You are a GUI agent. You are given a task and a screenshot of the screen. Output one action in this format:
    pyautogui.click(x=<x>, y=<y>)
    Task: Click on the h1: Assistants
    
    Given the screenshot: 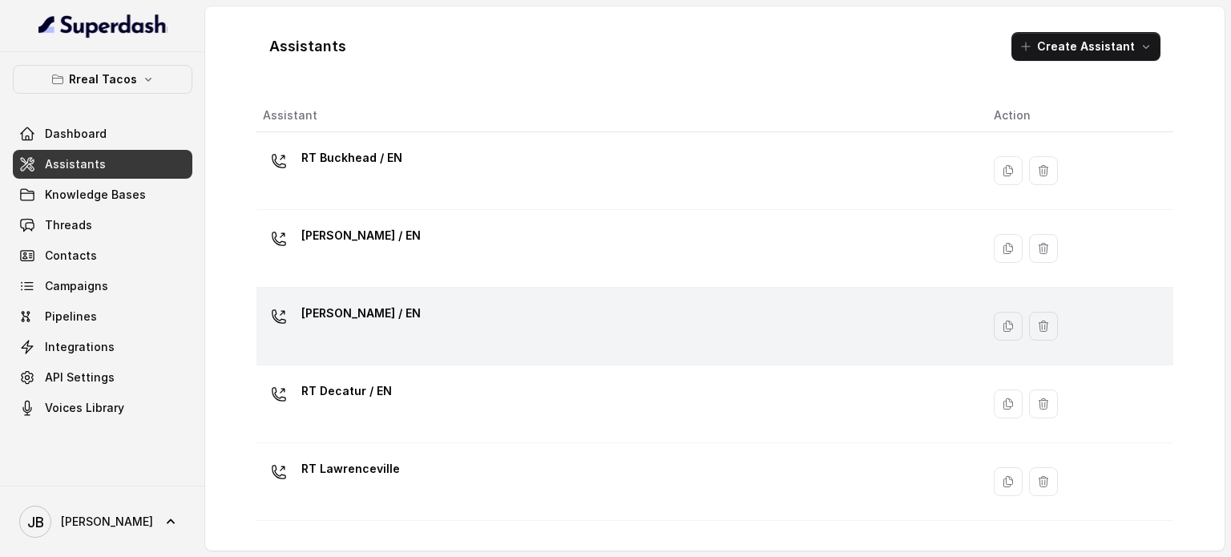 What is the action you would take?
    pyautogui.click(x=308, y=46)
    